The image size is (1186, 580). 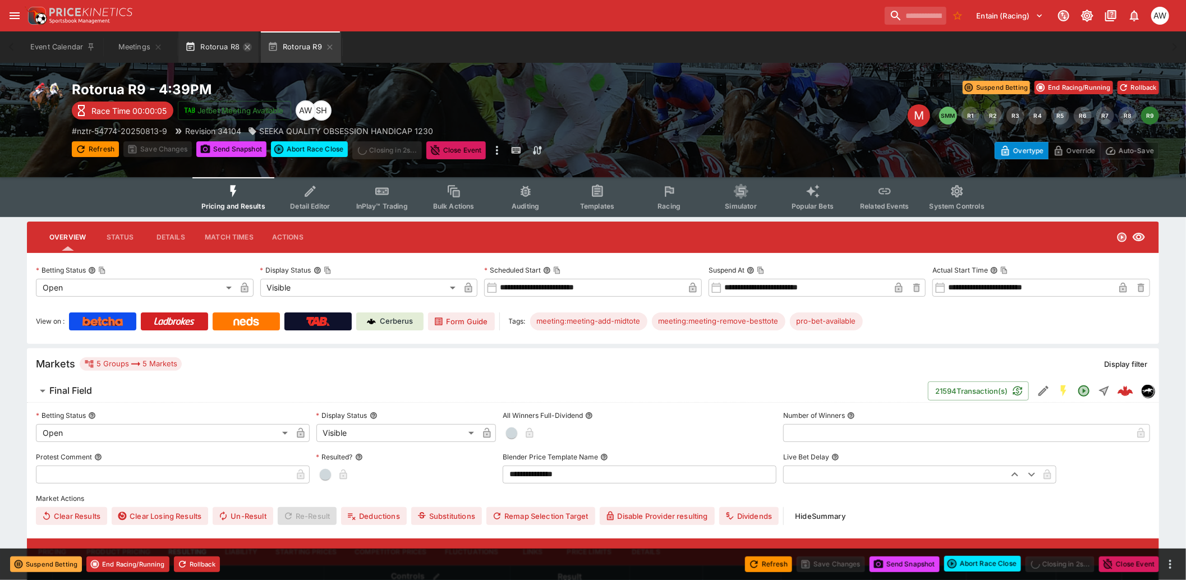 What do you see at coordinates (604, 457) in the screenshot?
I see `button: Blender Price Template Name` at bounding box center [604, 457].